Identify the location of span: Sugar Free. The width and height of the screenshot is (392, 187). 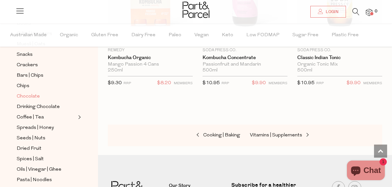
(305, 35).